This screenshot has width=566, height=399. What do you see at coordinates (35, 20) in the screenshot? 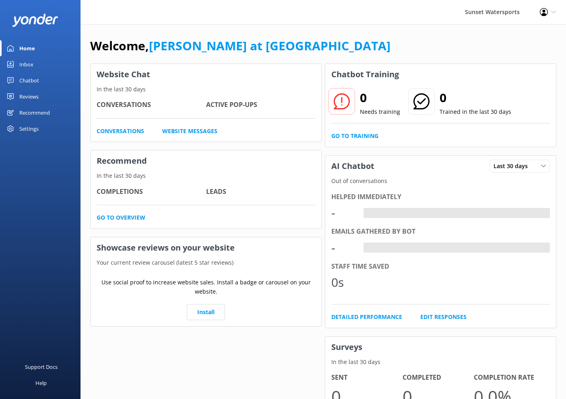
I see `img: yonder-white-logo.png` at bounding box center [35, 20].